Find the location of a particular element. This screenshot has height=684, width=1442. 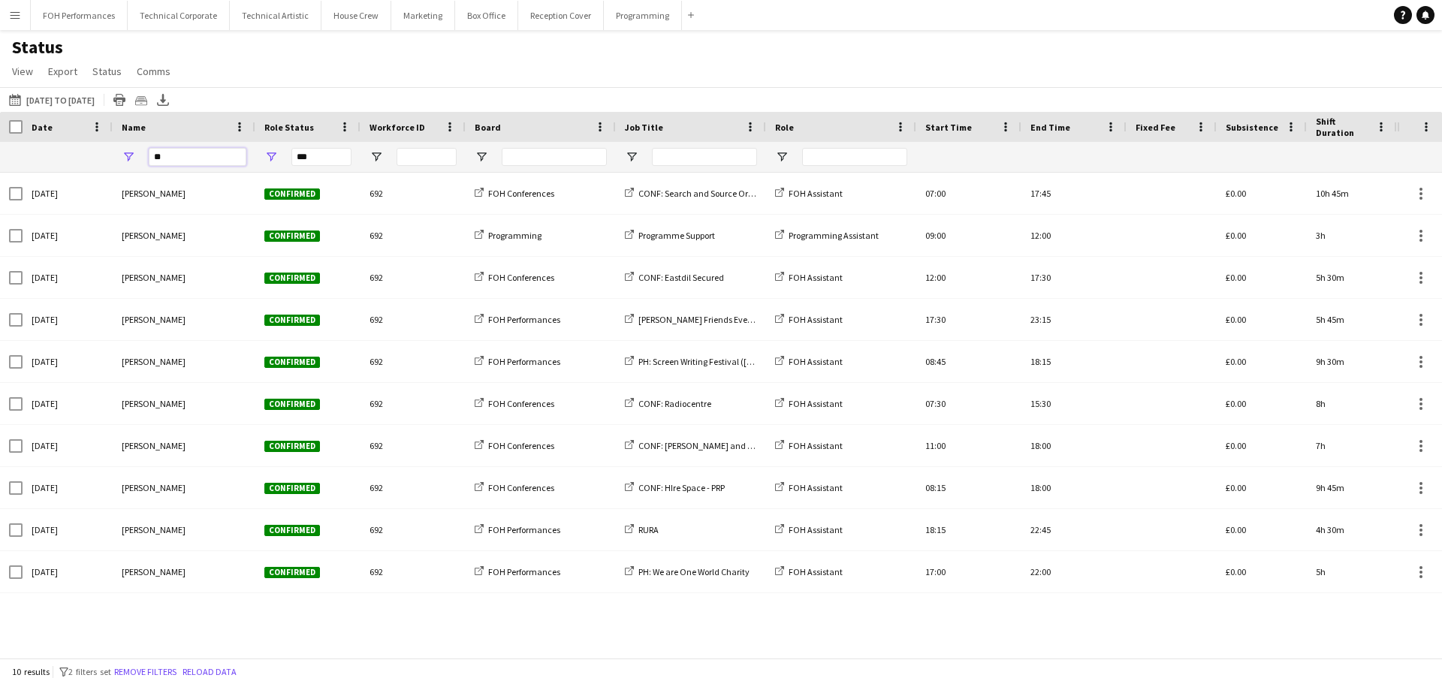

div: 23:15 is located at coordinates (1074, 319).